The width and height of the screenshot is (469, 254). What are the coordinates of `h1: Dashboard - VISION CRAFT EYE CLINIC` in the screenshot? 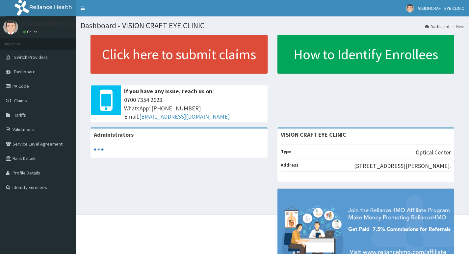 It's located at (272, 26).